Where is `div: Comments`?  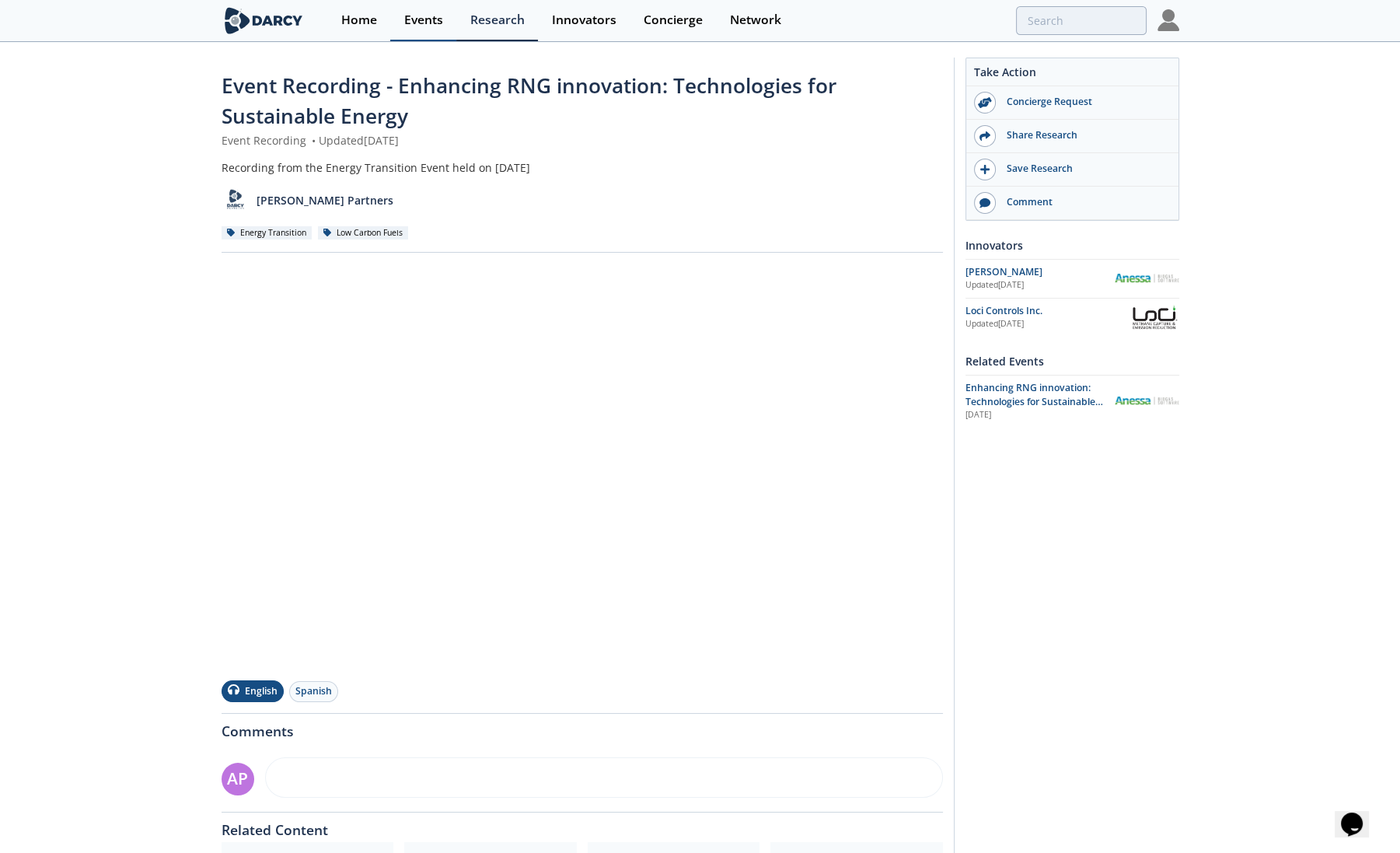 div: Comments is located at coordinates (582, 726).